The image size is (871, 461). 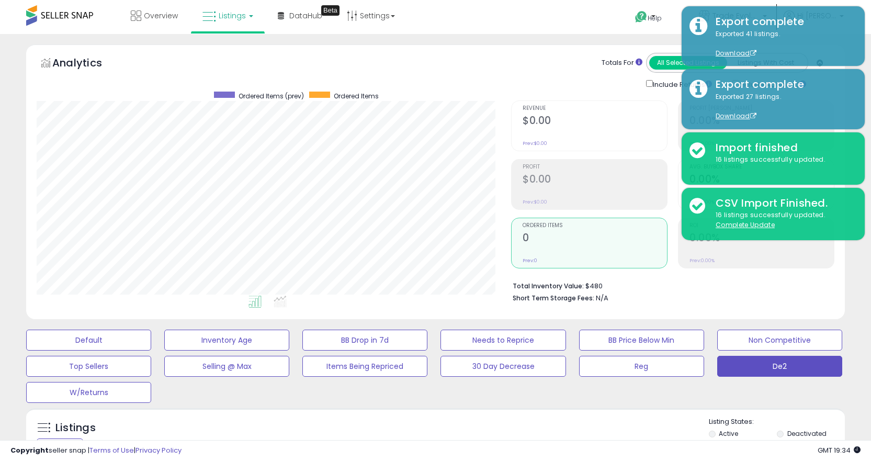 I want to click on strong: Copyright, so click(x=29, y=450).